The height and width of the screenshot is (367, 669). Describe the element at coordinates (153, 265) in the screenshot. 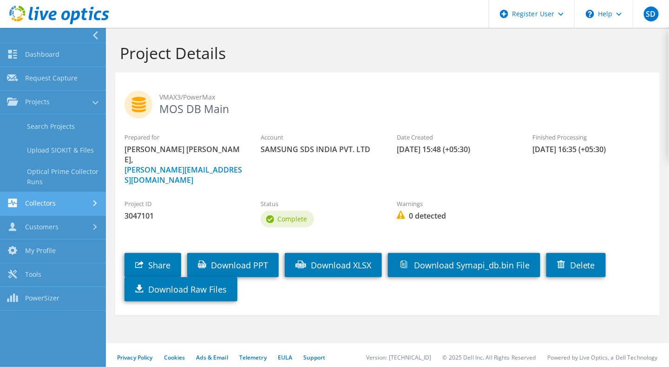

I see `a: Share` at that location.